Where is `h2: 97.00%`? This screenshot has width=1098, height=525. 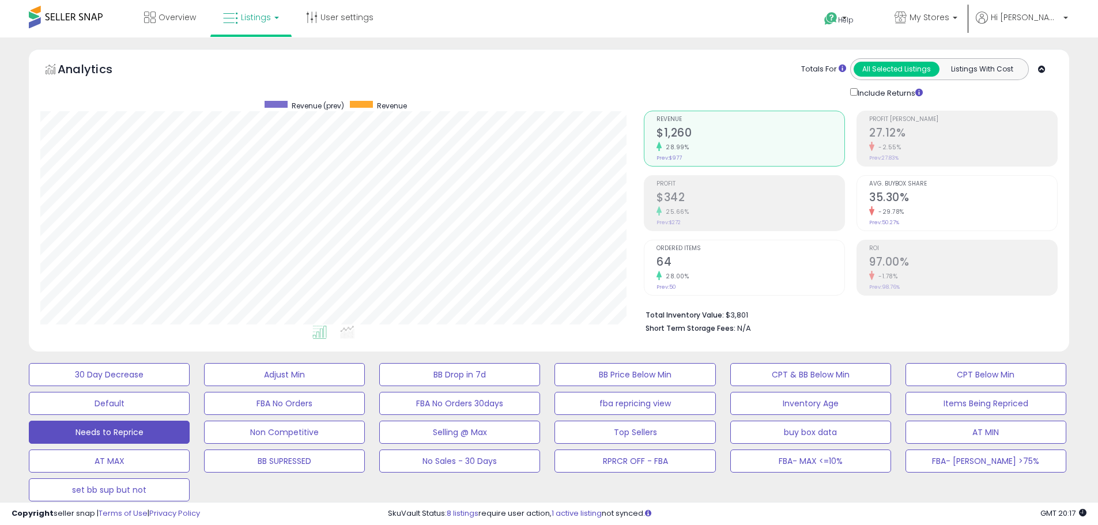 h2: 97.00% is located at coordinates (963, 263).